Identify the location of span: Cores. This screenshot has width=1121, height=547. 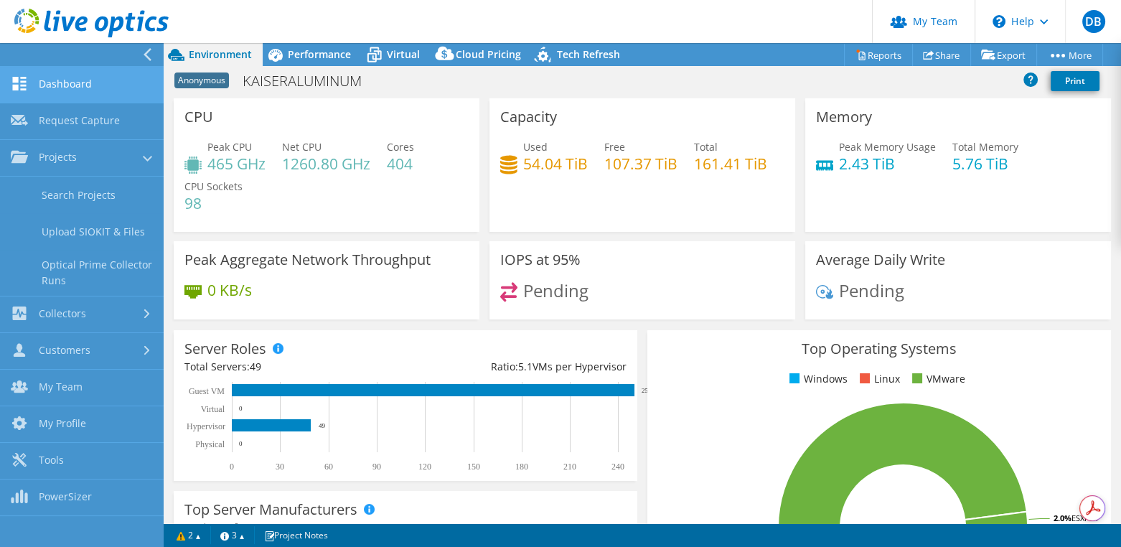
(400, 146).